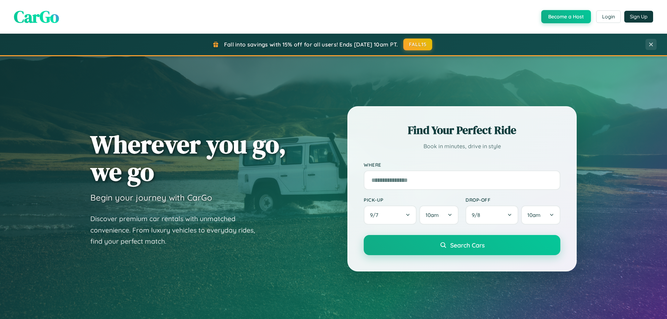 This screenshot has width=667, height=319. What do you see at coordinates (608, 17) in the screenshot?
I see `button: Login` at bounding box center [608, 17].